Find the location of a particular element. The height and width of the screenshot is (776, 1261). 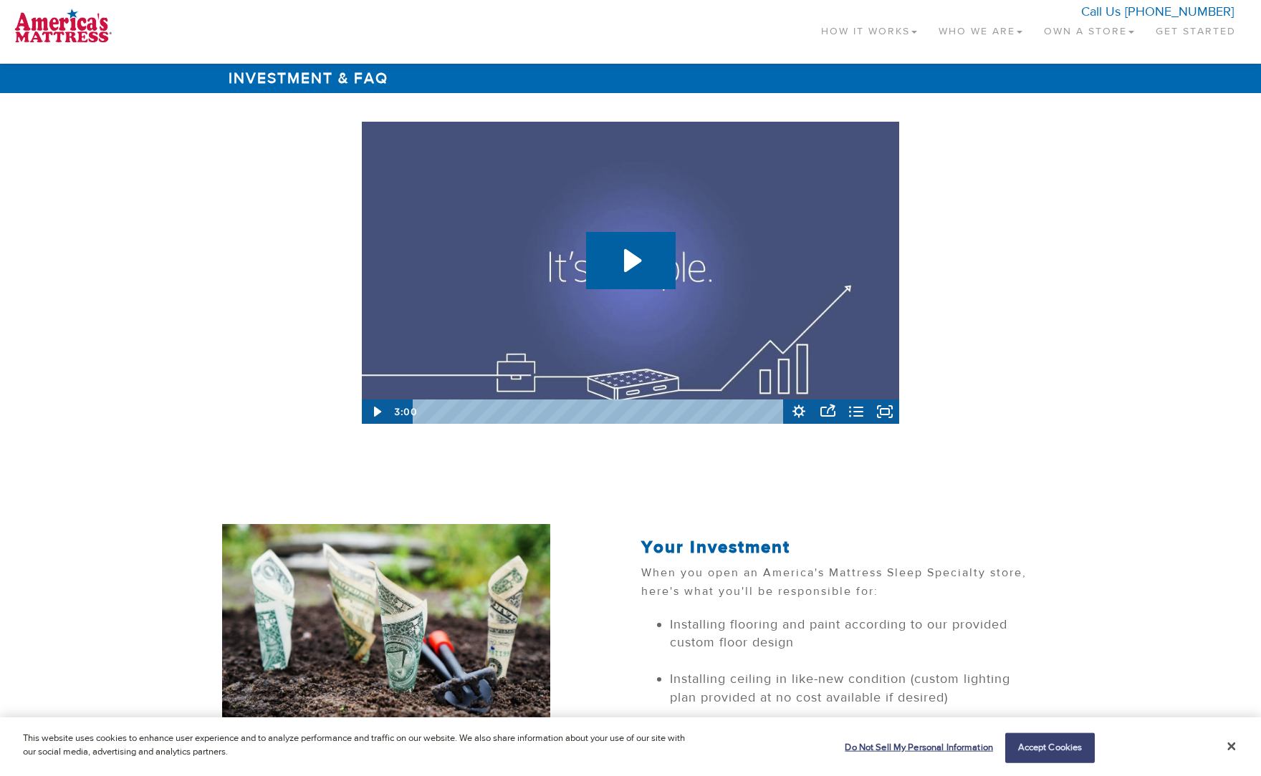

li: Installing ceiling in like-new condition (custom lighting plan provided at no cost available if d... is located at coordinates (854, 688).